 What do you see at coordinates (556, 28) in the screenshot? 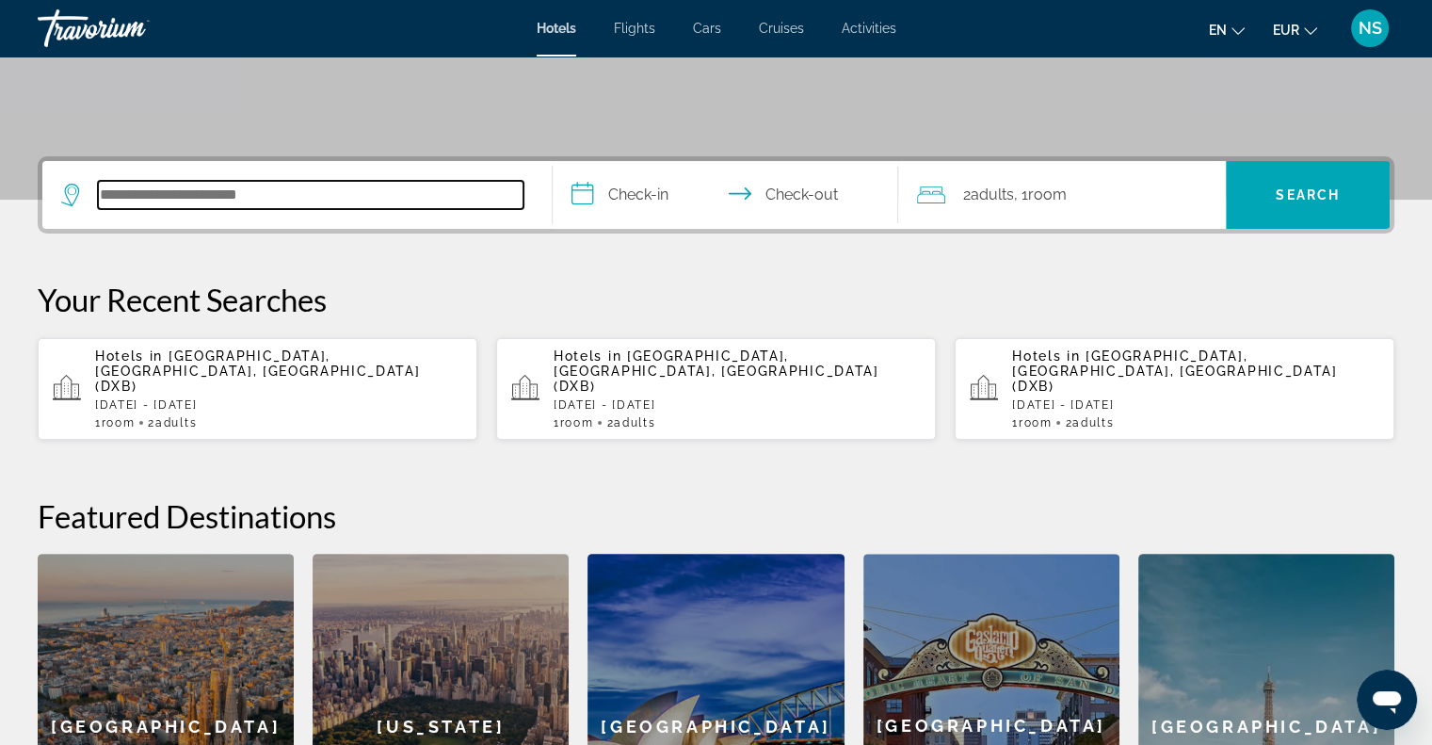
I see `span: Hotels` at bounding box center [556, 28].